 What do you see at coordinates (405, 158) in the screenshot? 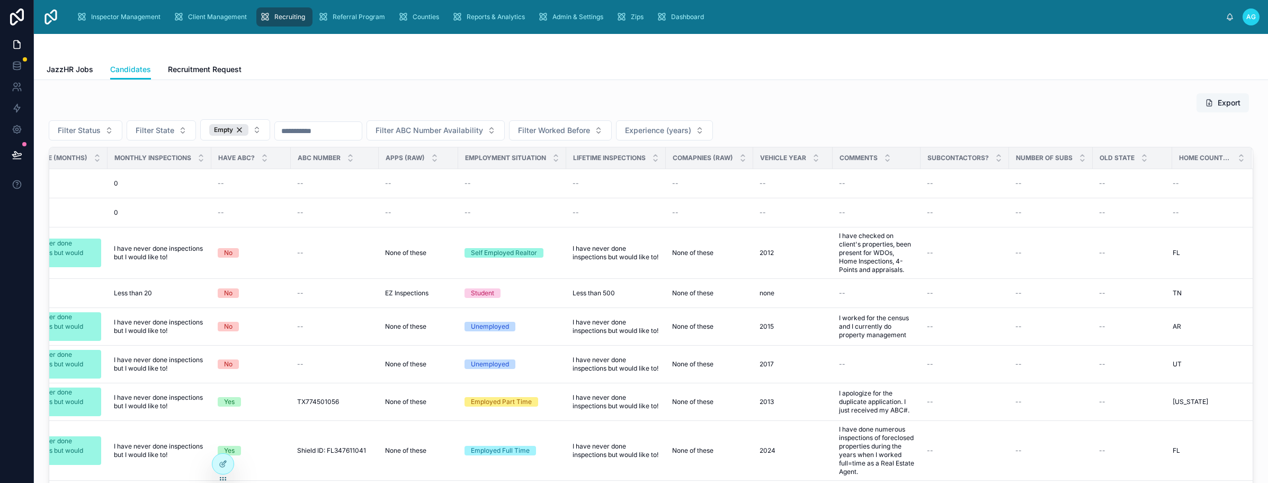
I see `span: Apps (Raw)` at bounding box center [405, 158].